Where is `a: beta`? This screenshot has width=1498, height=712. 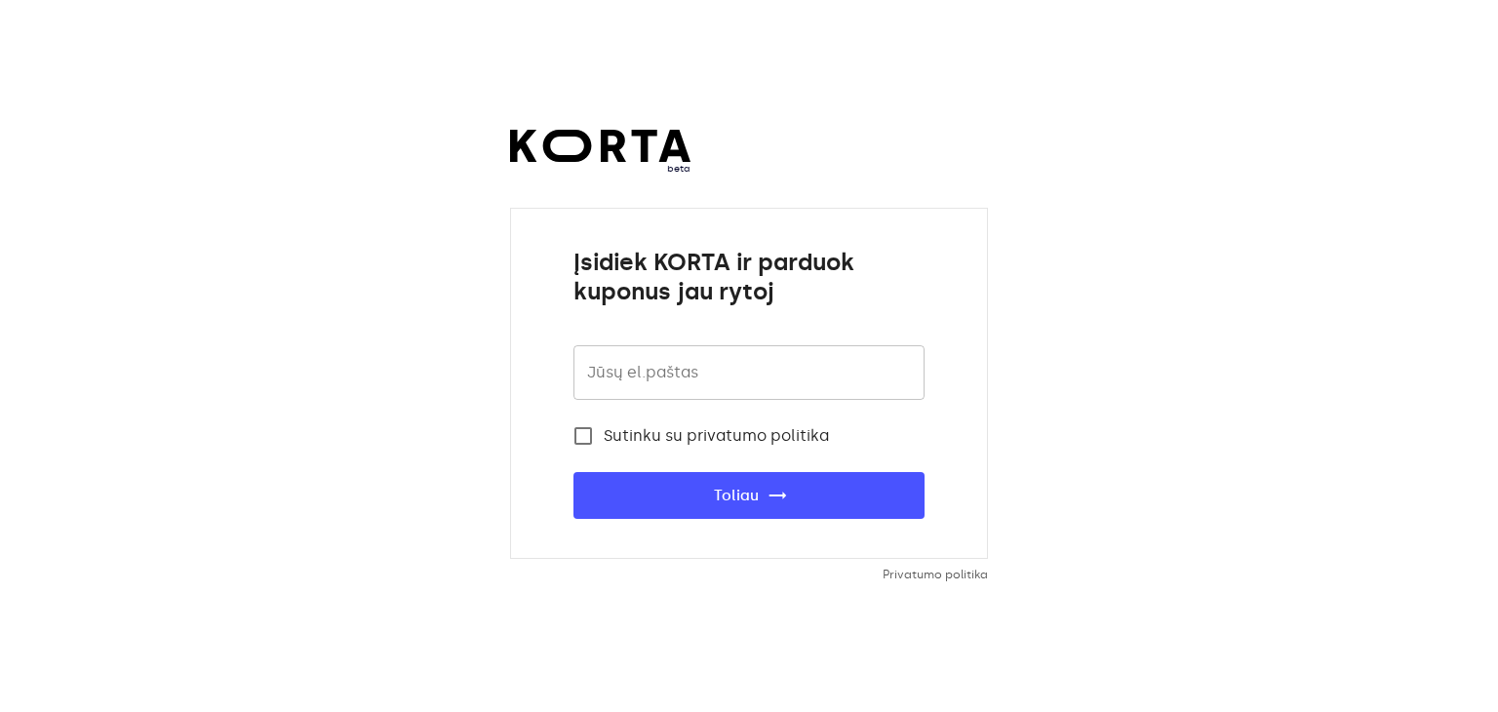 a: beta is located at coordinates (600, 152).